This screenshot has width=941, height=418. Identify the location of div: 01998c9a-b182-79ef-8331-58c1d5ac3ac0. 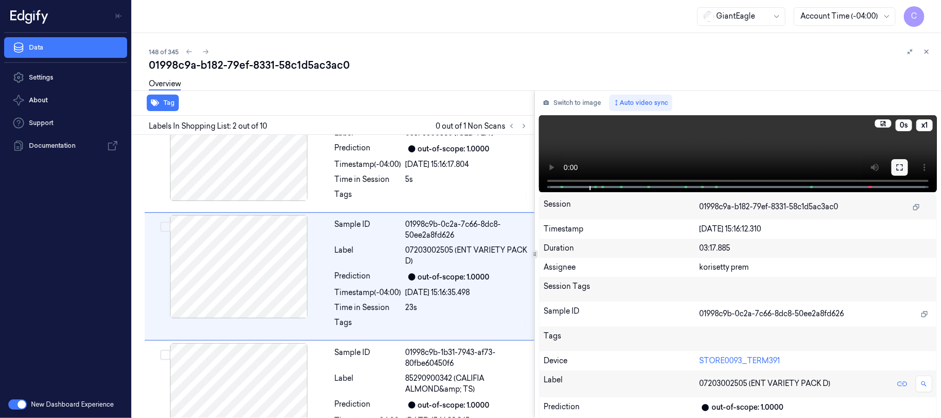
(540, 65).